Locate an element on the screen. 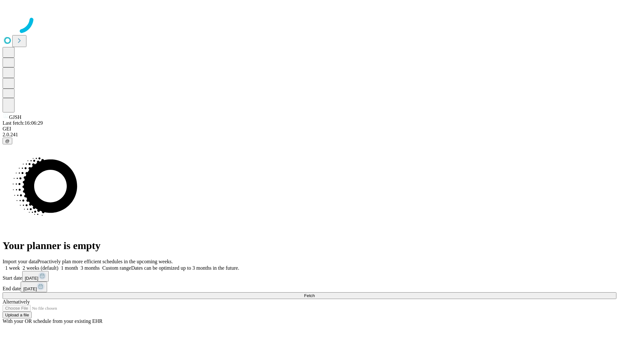  span: Last fetch: 16:06:29 is located at coordinates (23, 123).